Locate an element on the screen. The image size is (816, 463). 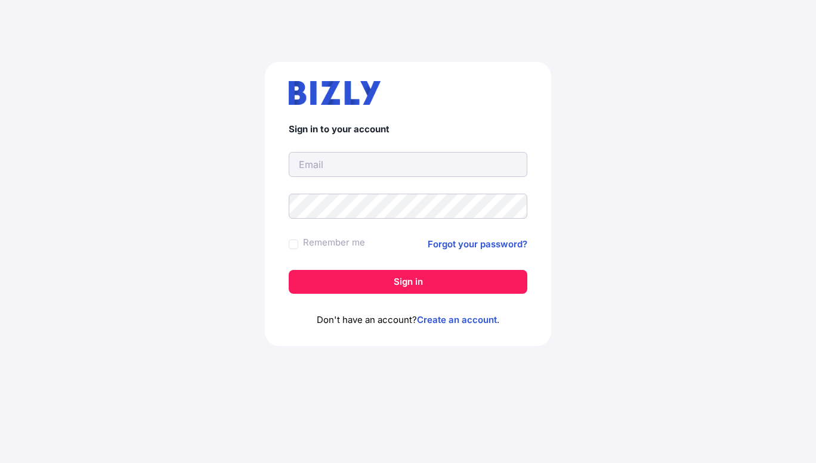
p: Don't have an account? . is located at coordinates (408, 320).